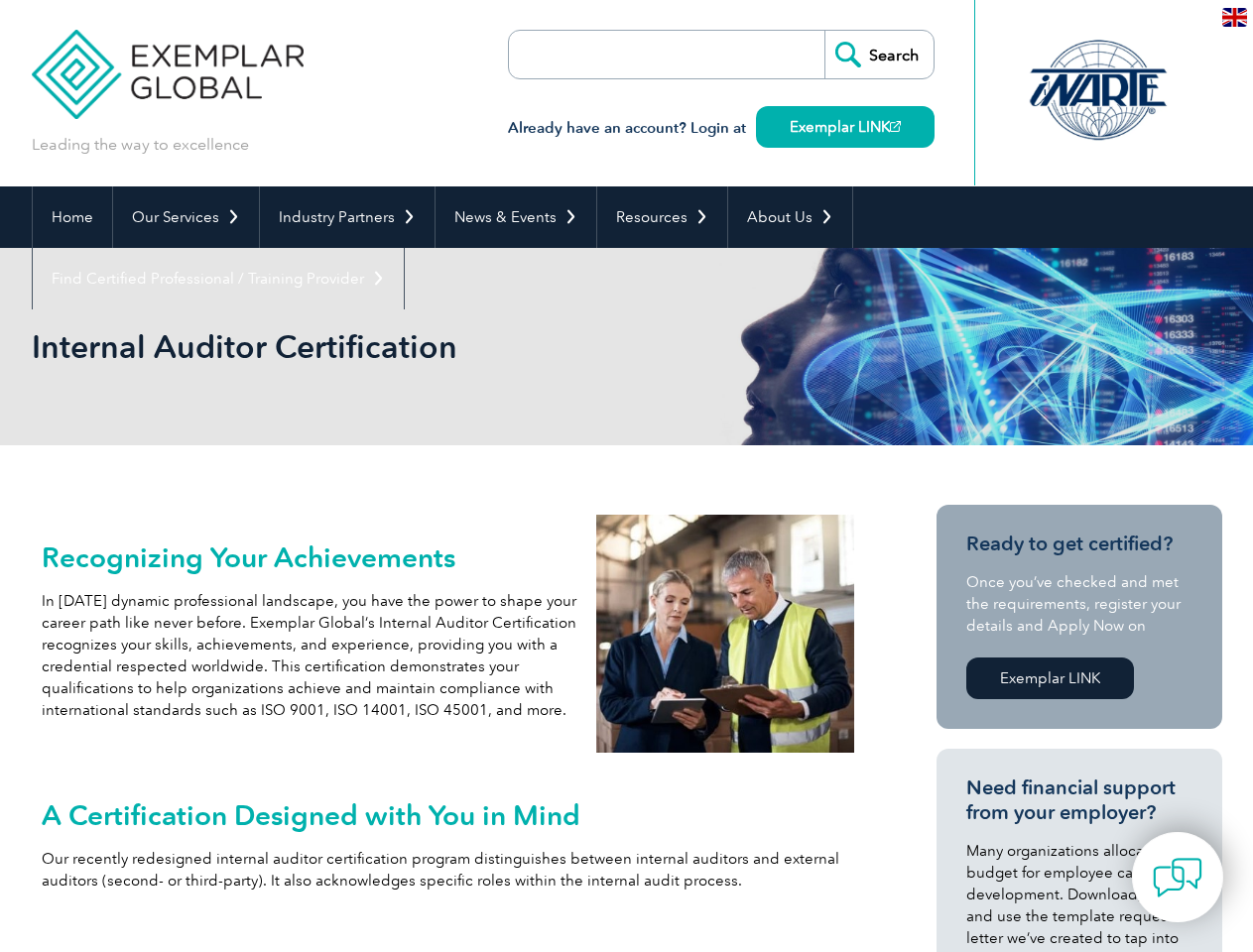 The width and height of the screenshot is (1253, 952). I want to click on a: Resources, so click(662, 217).